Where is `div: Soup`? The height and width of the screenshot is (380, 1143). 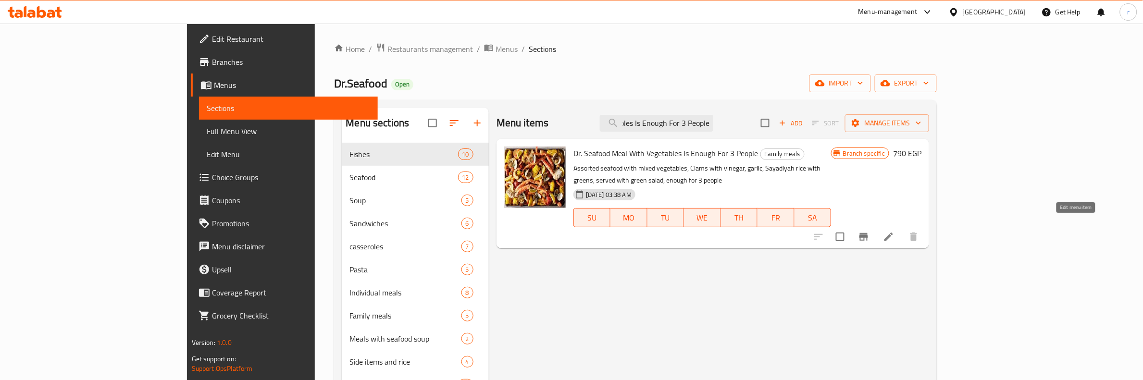
div: Soup is located at coordinates (405, 200).